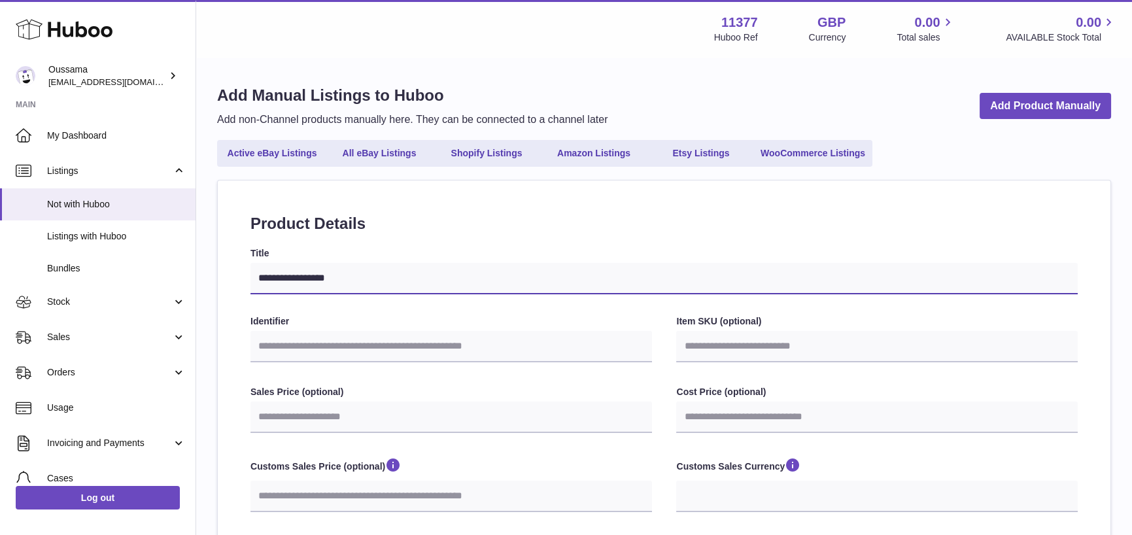  Describe the element at coordinates (116, 407) in the screenshot. I see `span: Usage` at that location.